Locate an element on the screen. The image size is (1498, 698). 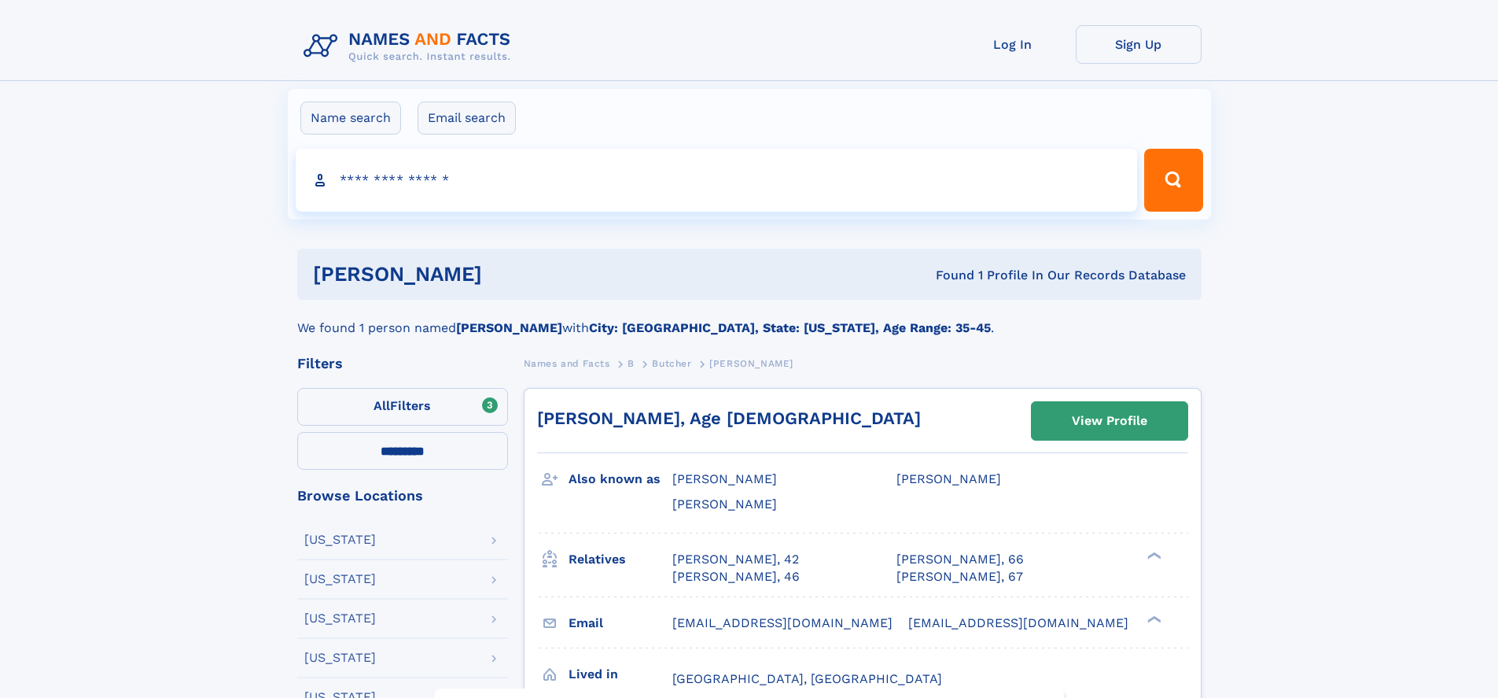
button: Search Button is located at coordinates (1173, 180).